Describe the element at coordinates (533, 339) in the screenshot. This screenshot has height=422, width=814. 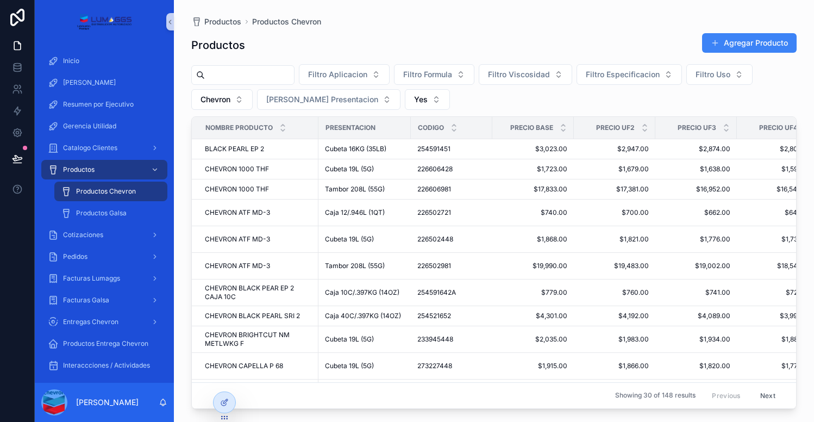
I see `a: $2,035.00` at that location.